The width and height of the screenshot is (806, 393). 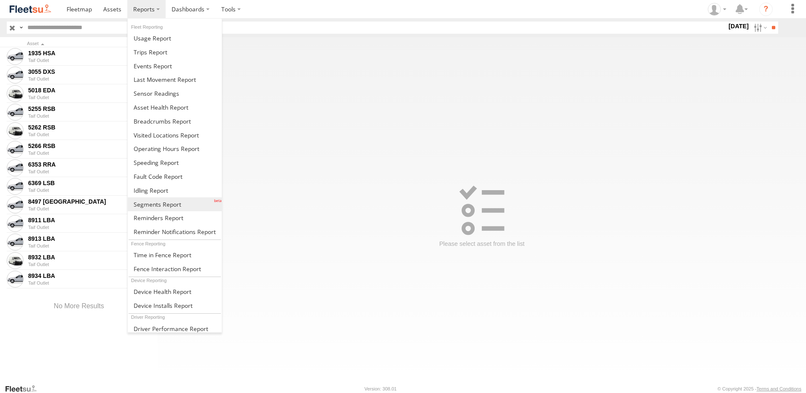 What do you see at coordinates (175, 329) in the screenshot?
I see `a: Driver Performance Report` at bounding box center [175, 329].